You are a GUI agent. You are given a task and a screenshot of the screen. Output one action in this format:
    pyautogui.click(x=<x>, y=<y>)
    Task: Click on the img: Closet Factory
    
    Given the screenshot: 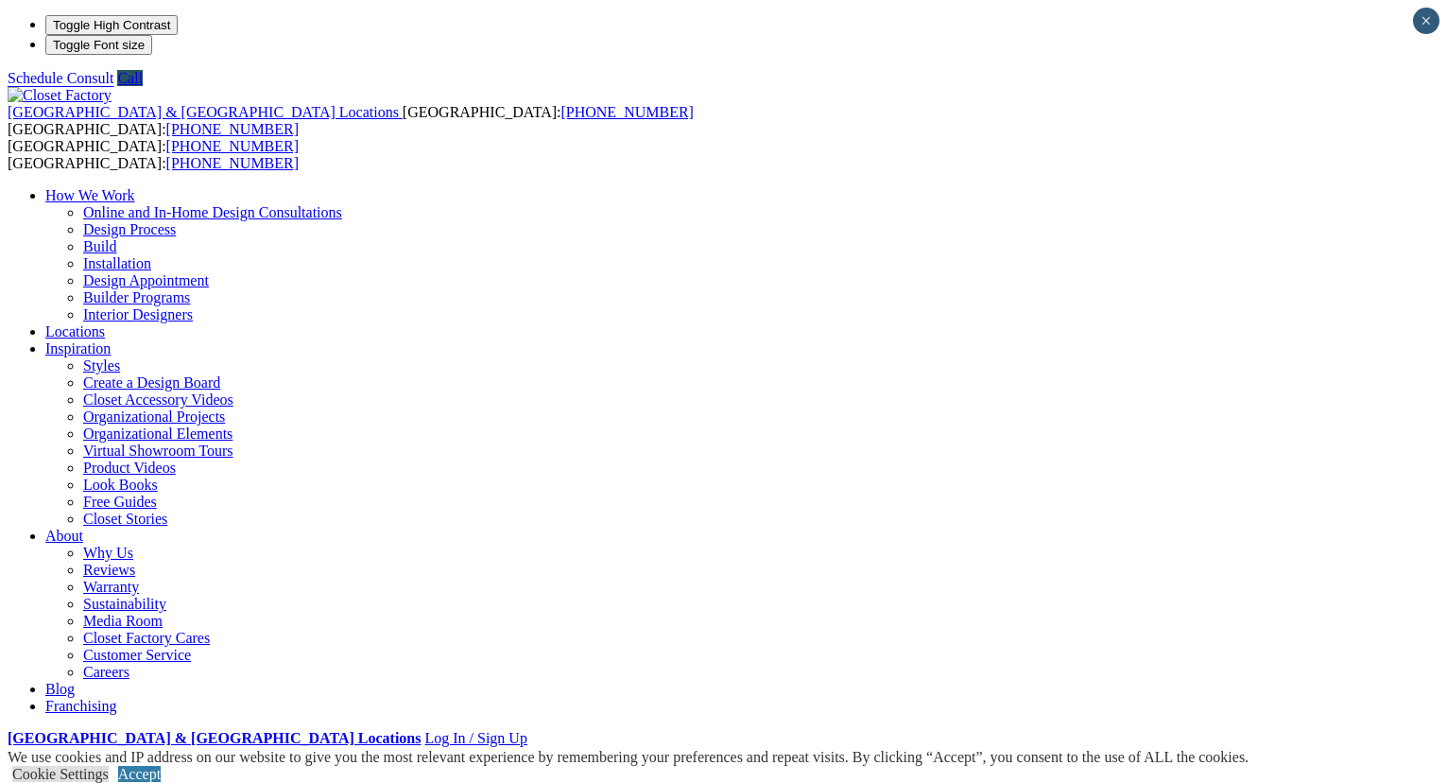 What is the action you would take?
    pyautogui.click(x=60, y=95)
    